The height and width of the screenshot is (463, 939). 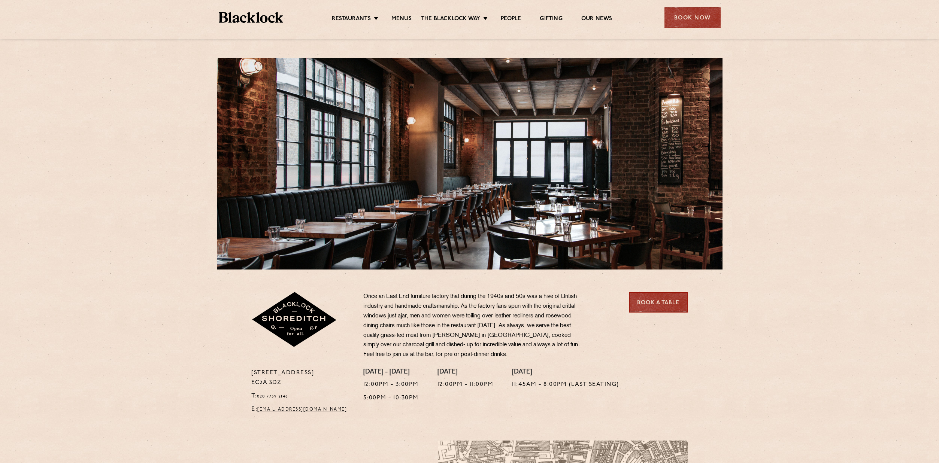 What do you see at coordinates (451, 19) in the screenshot?
I see `a: The Blacklock Way` at bounding box center [451, 19].